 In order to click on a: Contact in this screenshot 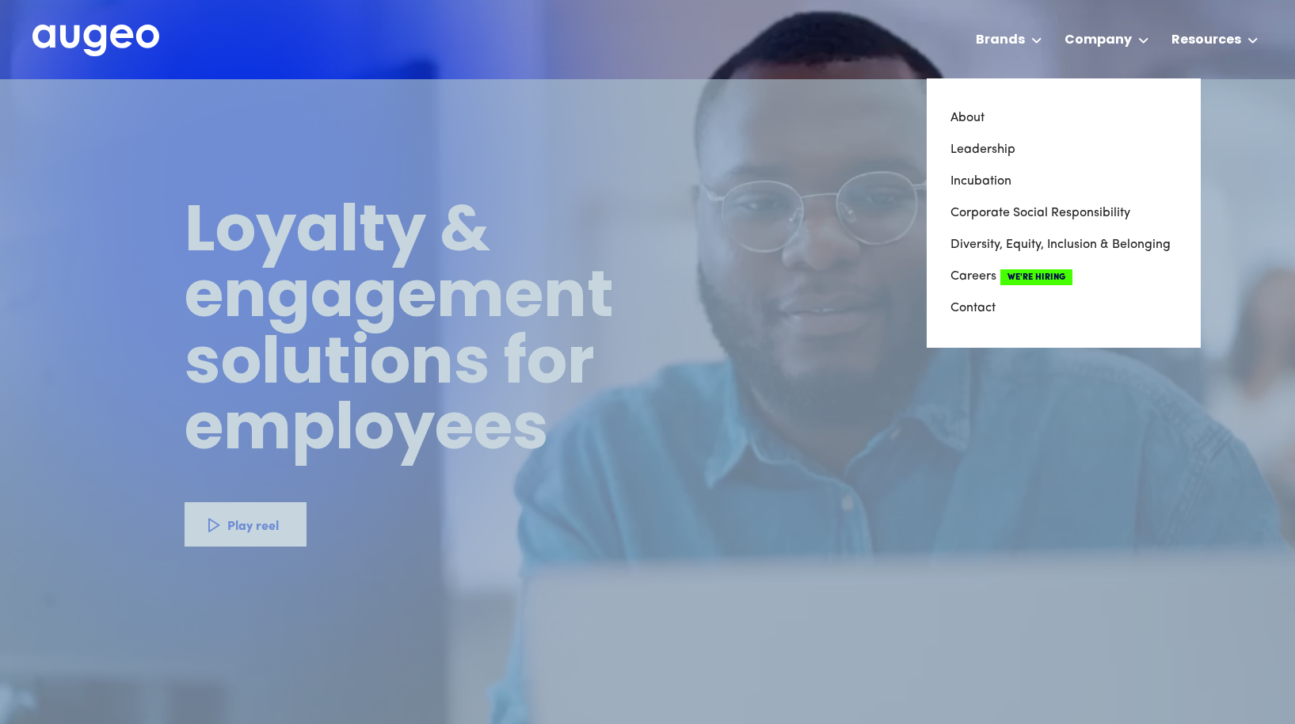, I will do `click(1064, 308)`.